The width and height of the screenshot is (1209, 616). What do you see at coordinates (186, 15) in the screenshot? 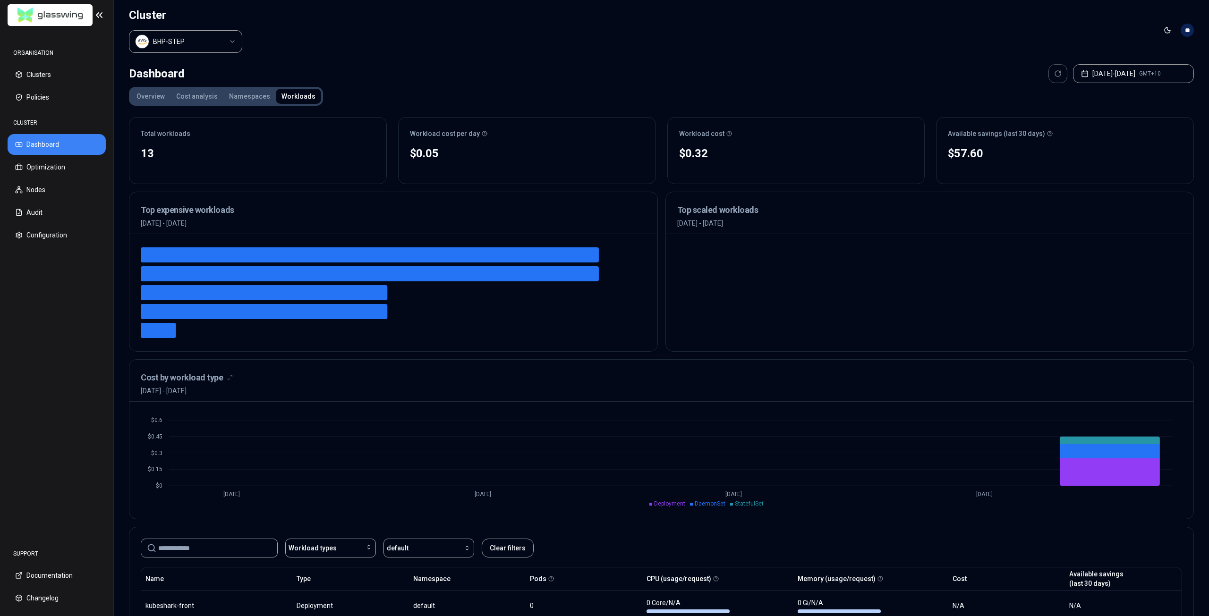
I see `h1: Cluster` at bounding box center [186, 15].